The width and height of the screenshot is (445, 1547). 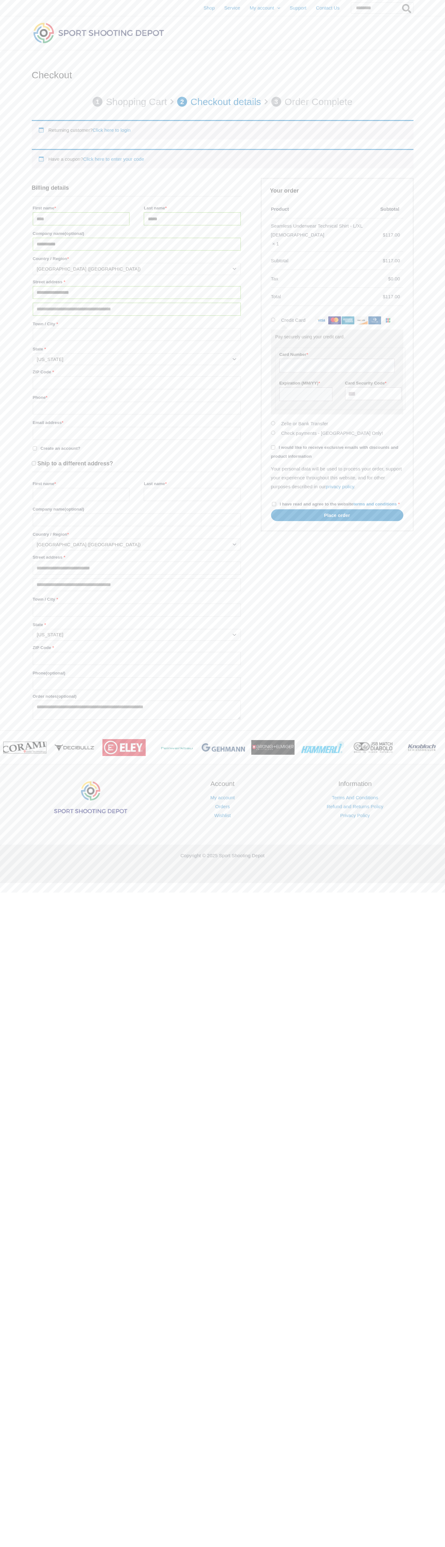 I want to click on nav: Information, so click(x=355, y=806).